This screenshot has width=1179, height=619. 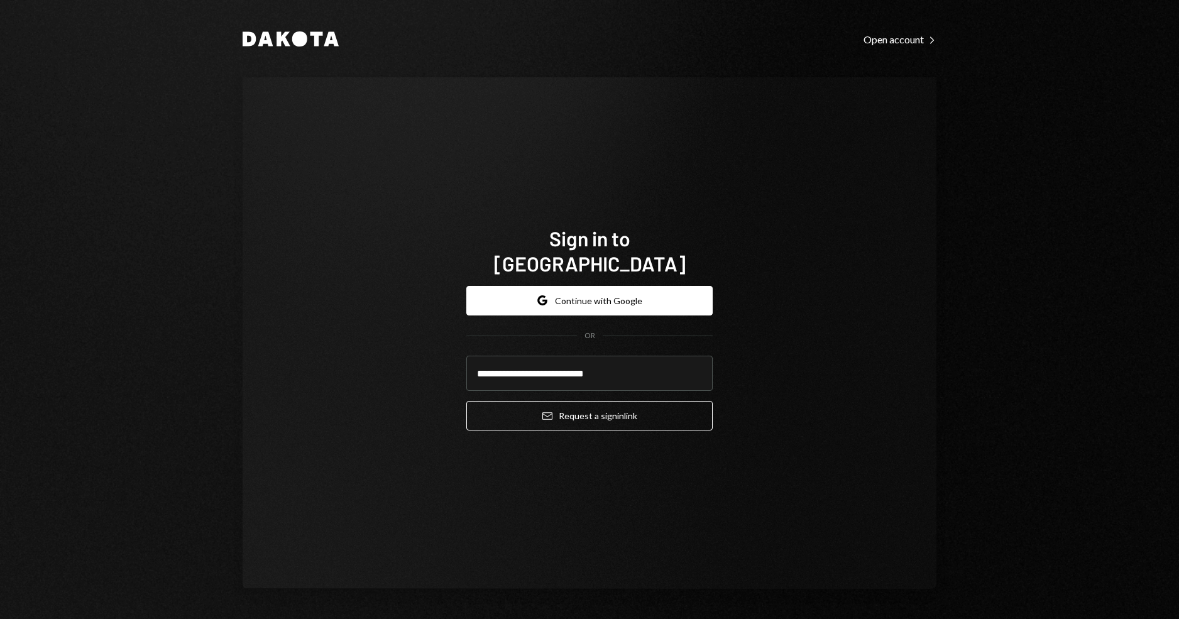 I want to click on button: Request a signinlink, so click(x=590, y=416).